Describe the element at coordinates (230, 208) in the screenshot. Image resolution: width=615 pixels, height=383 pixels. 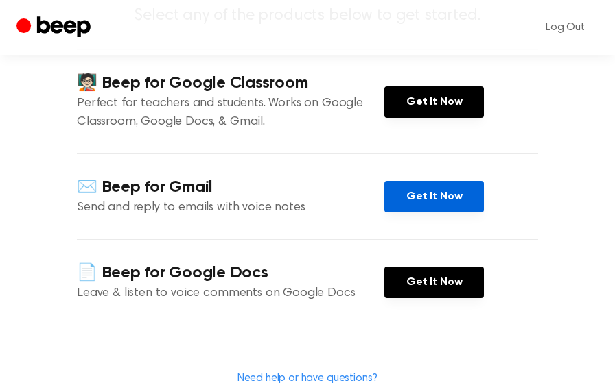
I see `p: Send and reply to emails with voice notes` at that location.